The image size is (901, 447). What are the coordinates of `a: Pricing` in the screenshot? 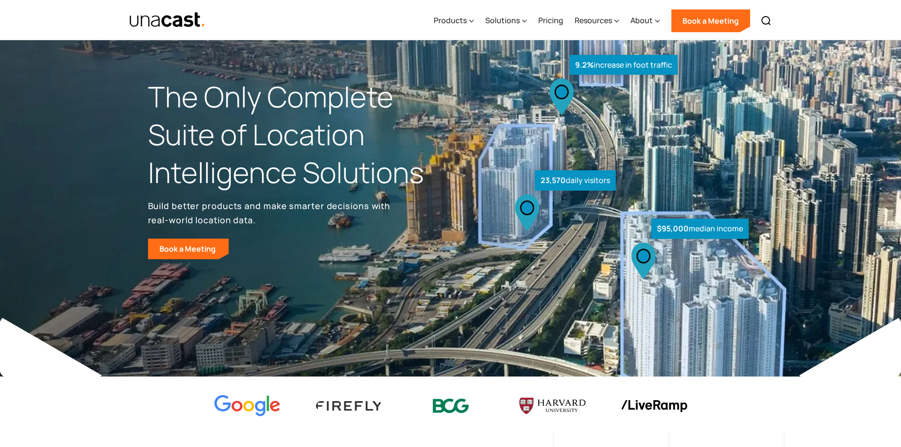 It's located at (550, 21).